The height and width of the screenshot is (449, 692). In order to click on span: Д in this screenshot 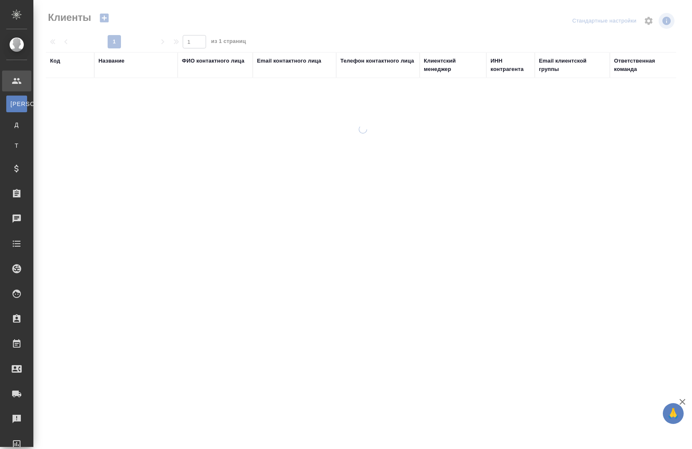, I will do `click(17, 125)`.